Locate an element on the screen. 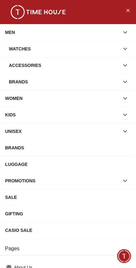 This screenshot has height=268, width=136. span: Home is located at coordinates (33, 262).